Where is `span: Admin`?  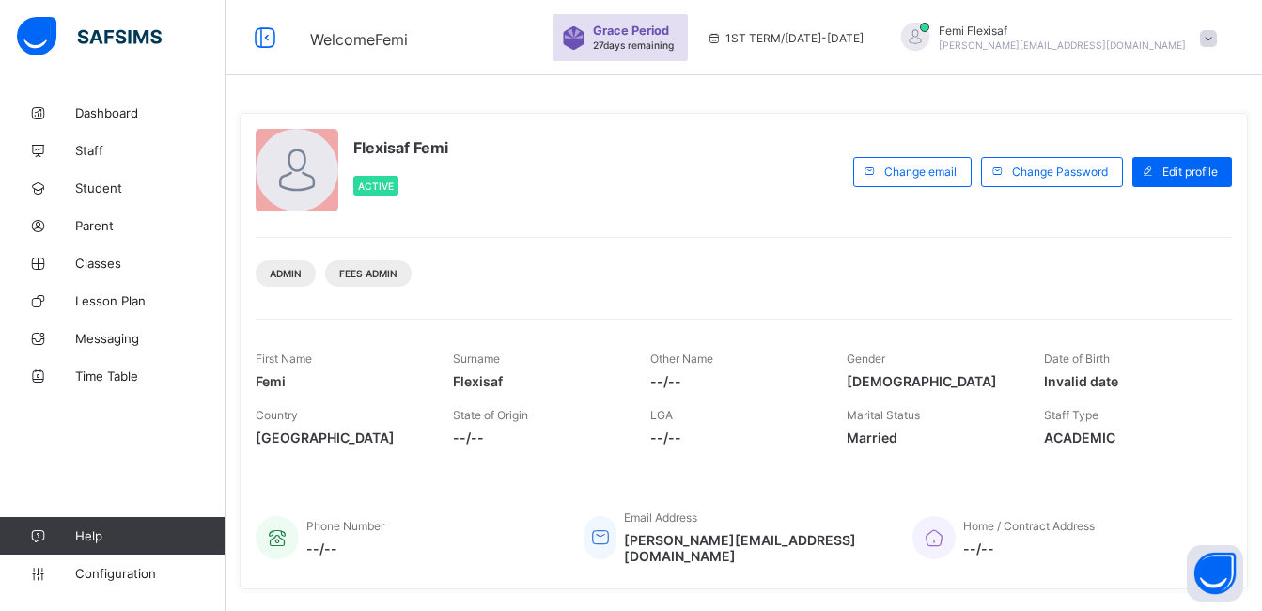
span: Admin is located at coordinates (286, 273).